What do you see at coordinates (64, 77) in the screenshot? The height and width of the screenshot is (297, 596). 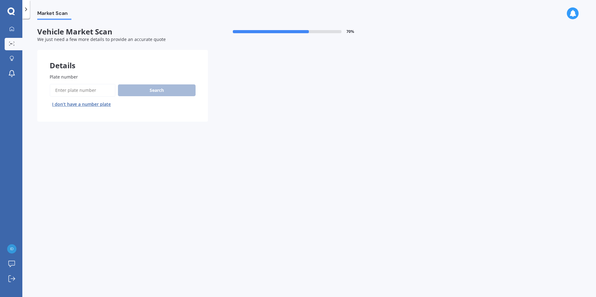 I see `span: Plate number` at bounding box center [64, 77].